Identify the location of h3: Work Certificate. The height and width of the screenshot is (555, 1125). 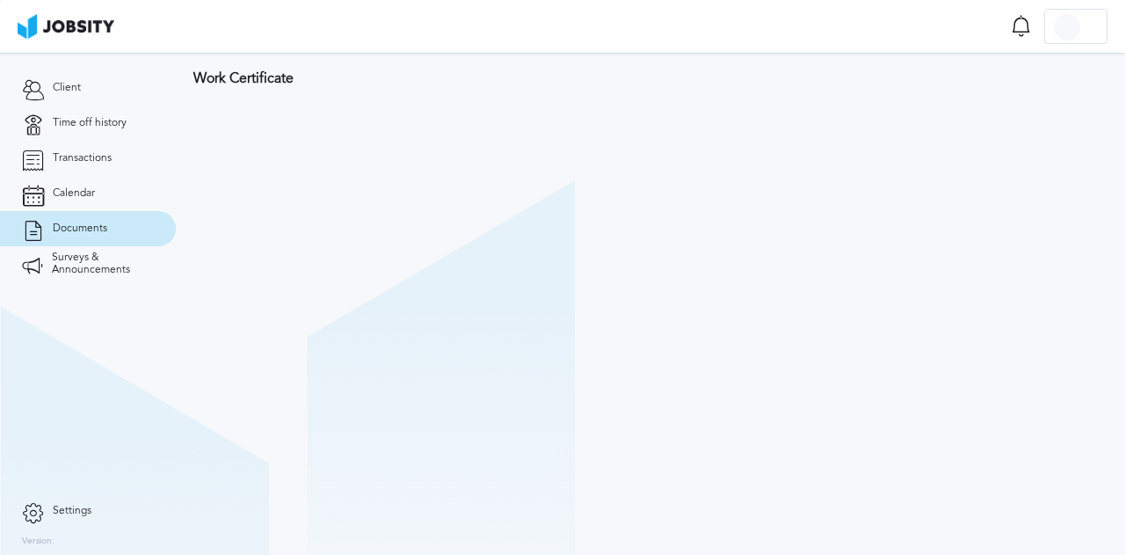
(650, 78).